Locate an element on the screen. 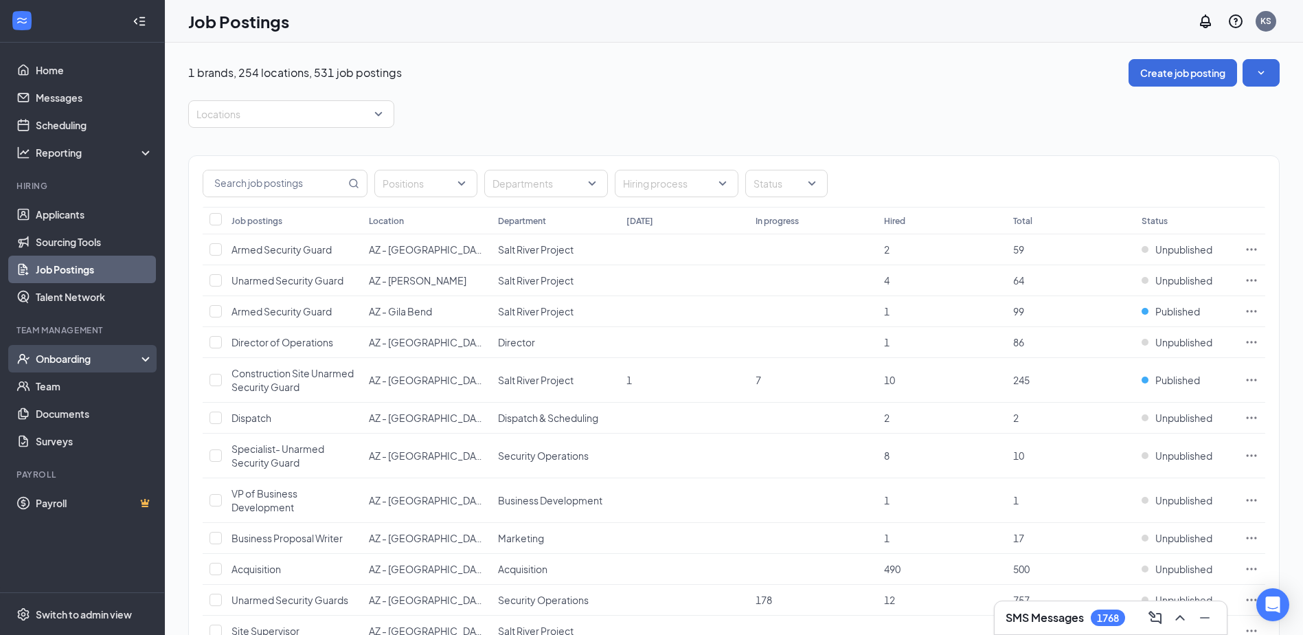  div: Team Management is located at coordinates (83, 330).